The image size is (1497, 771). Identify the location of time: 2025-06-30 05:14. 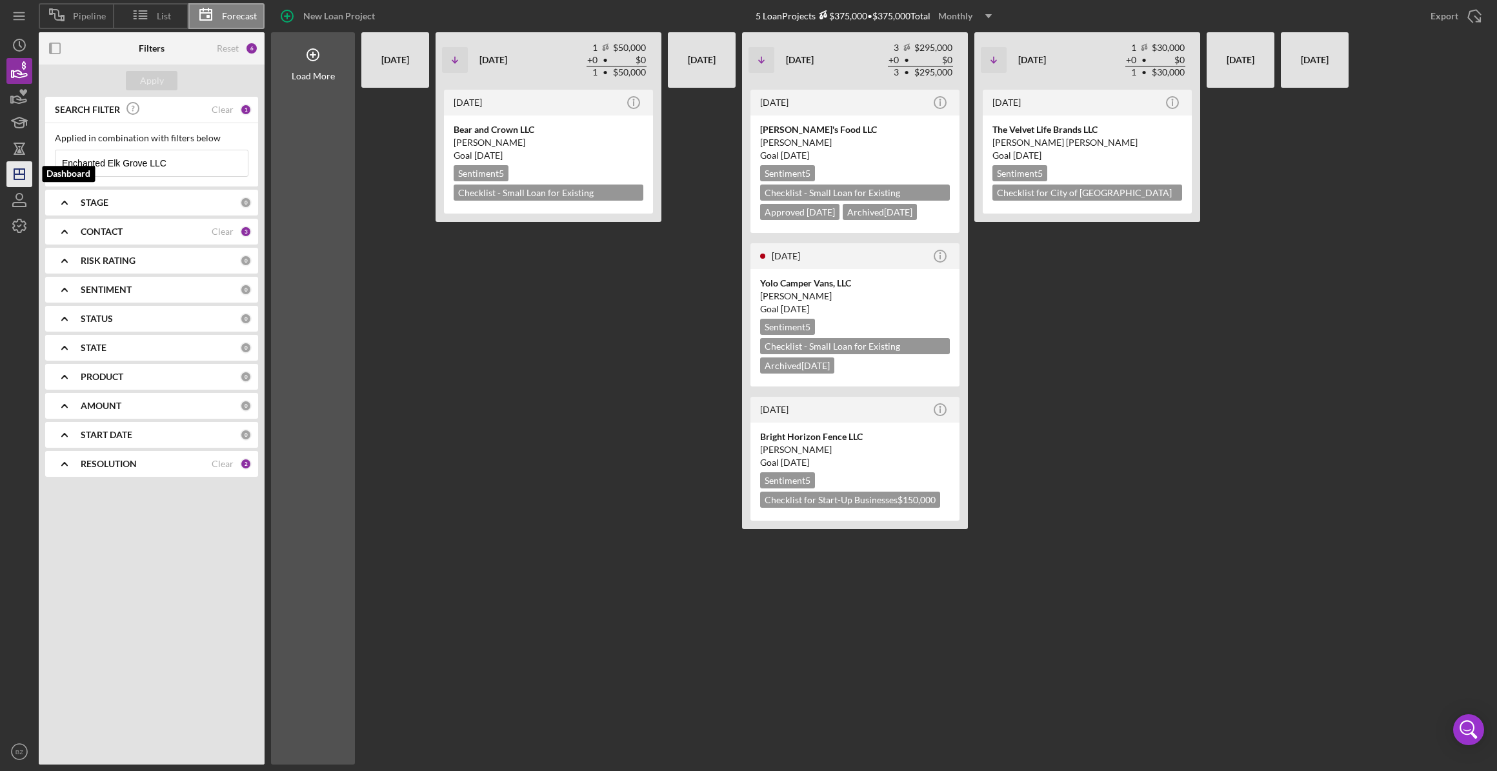
(775, 409).